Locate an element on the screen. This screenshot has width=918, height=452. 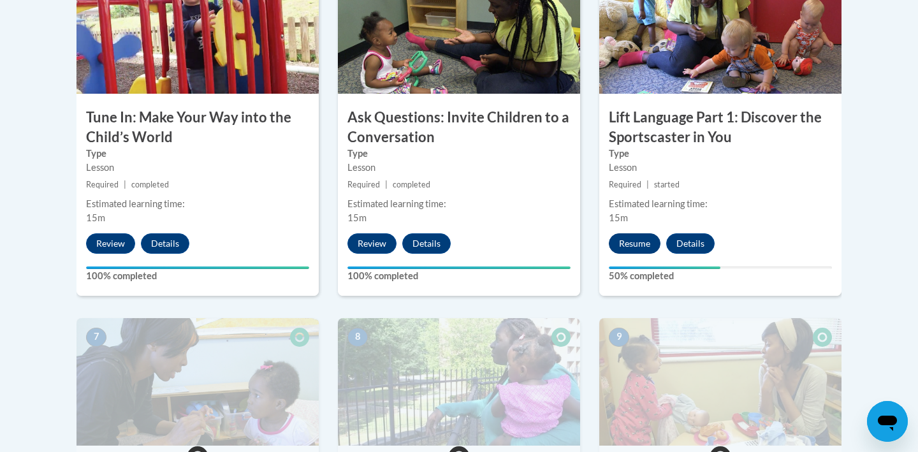
h3: Tune In: Make Your Way into the Child’s World is located at coordinates (198, 128).